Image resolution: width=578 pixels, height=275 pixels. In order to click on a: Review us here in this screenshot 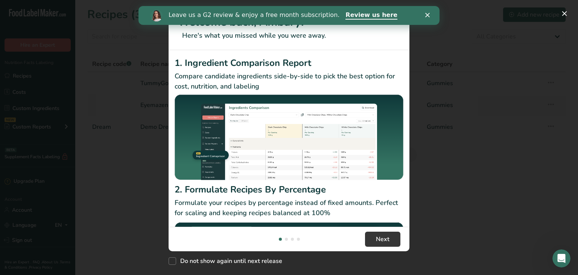, I will do `click(233, 9)`.